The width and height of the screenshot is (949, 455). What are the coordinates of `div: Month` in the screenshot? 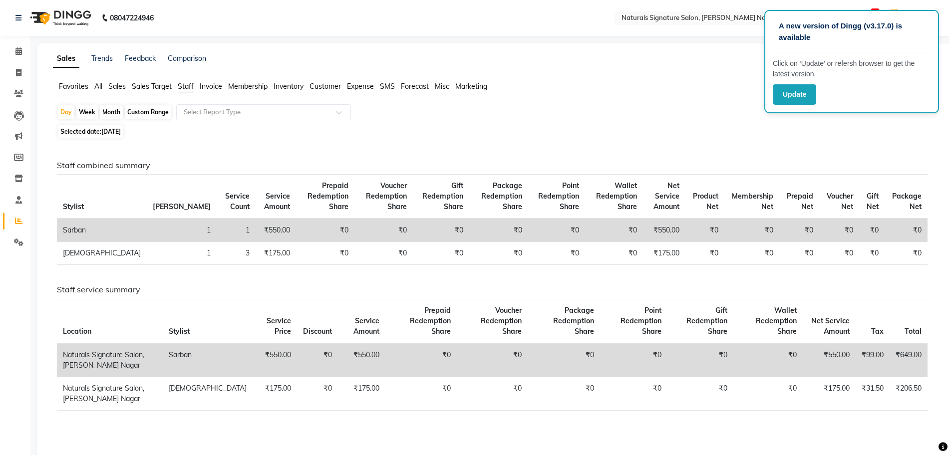 It's located at (111, 112).